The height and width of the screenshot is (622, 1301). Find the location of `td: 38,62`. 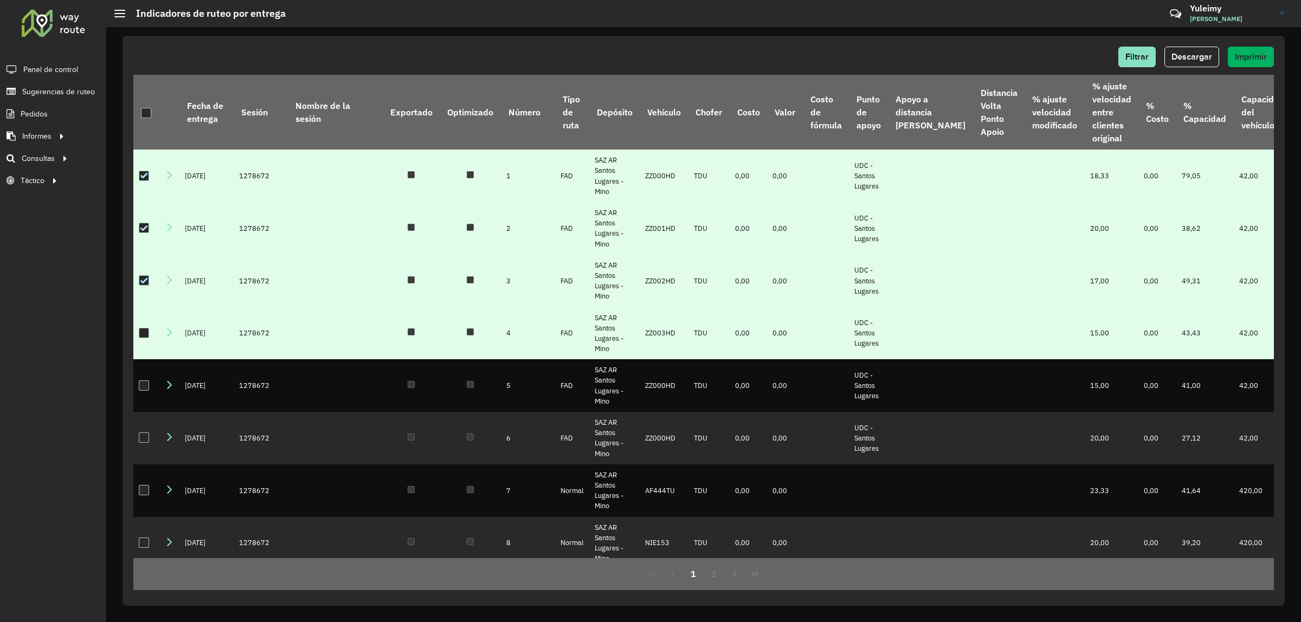

td: 38,62 is located at coordinates (1205, 228).